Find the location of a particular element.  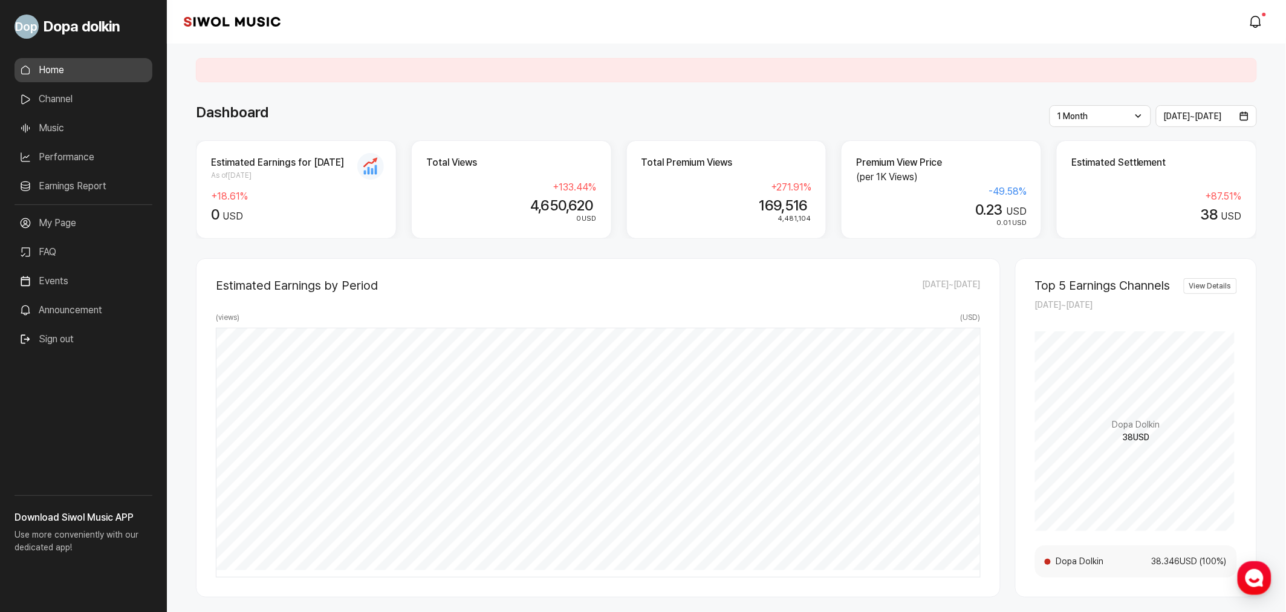

h2: Total Premium Views is located at coordinates (726, 163).